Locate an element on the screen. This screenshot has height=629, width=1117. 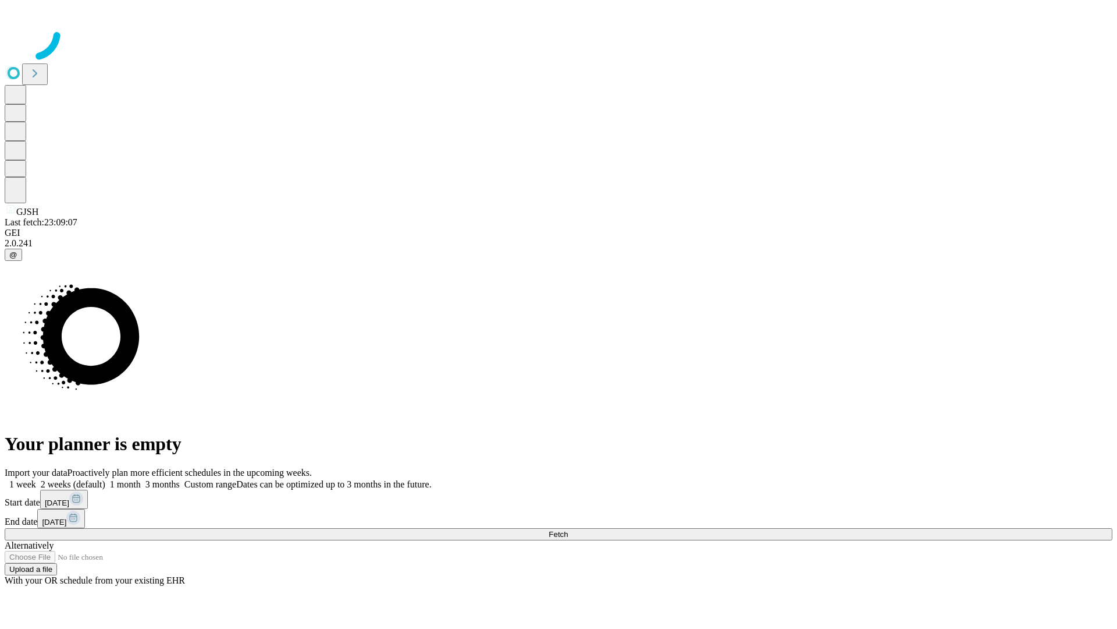
span: Fetch is located at coordinates (558, 534).